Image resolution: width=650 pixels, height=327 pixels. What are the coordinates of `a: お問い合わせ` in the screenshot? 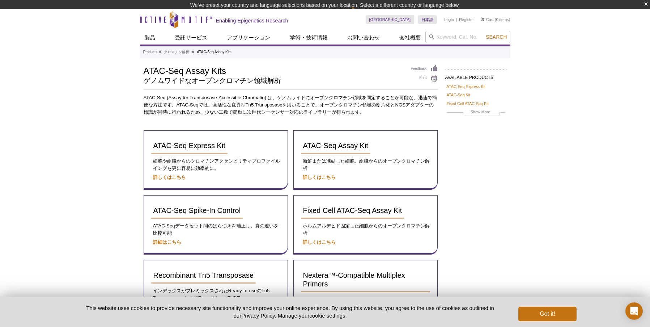 It's located at (364, 38).